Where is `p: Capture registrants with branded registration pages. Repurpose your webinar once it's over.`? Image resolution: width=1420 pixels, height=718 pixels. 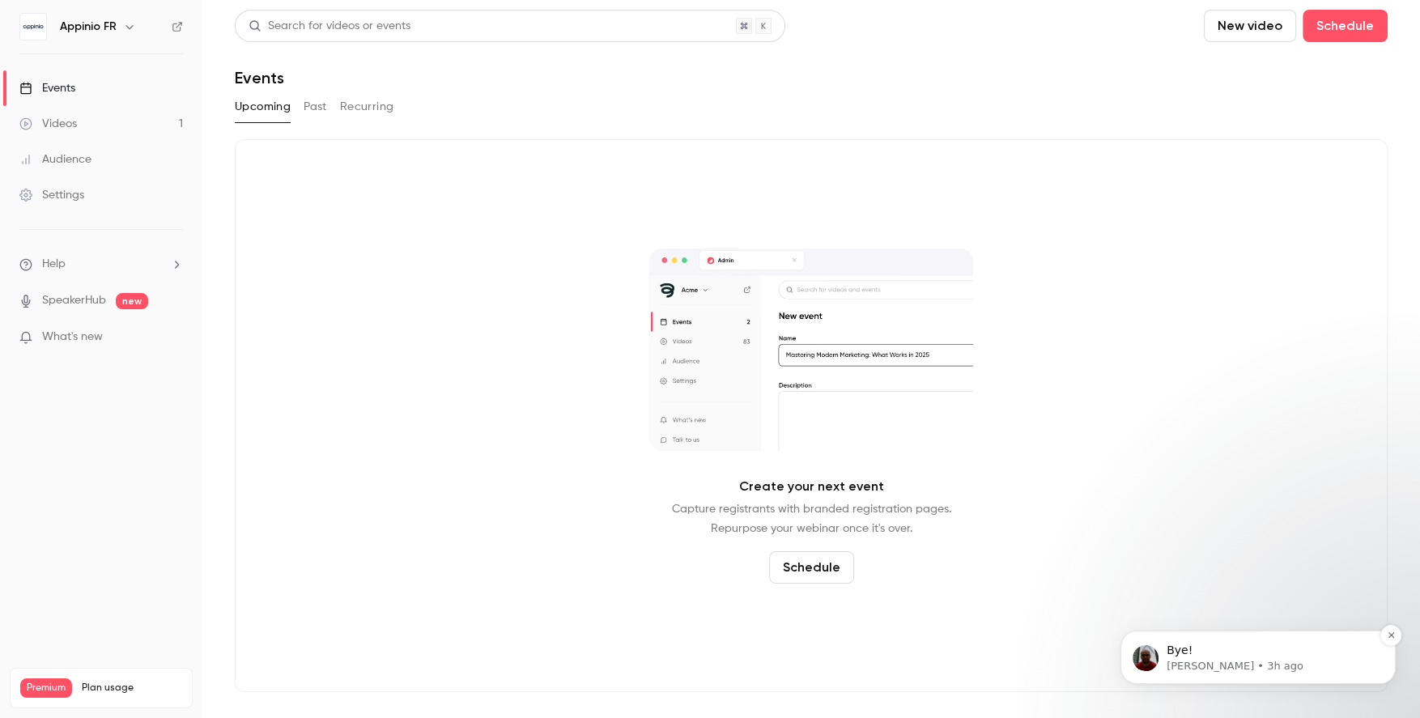 p: Capture registrants with branded registration pages. Repurpose your webinar once it's over. is located at coordinates (811, 519).